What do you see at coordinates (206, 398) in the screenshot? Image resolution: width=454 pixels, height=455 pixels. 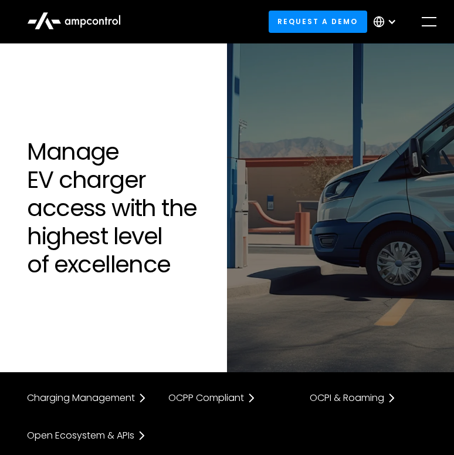 I see `div: OCPP Compliant` at bounding box center [206, 398].